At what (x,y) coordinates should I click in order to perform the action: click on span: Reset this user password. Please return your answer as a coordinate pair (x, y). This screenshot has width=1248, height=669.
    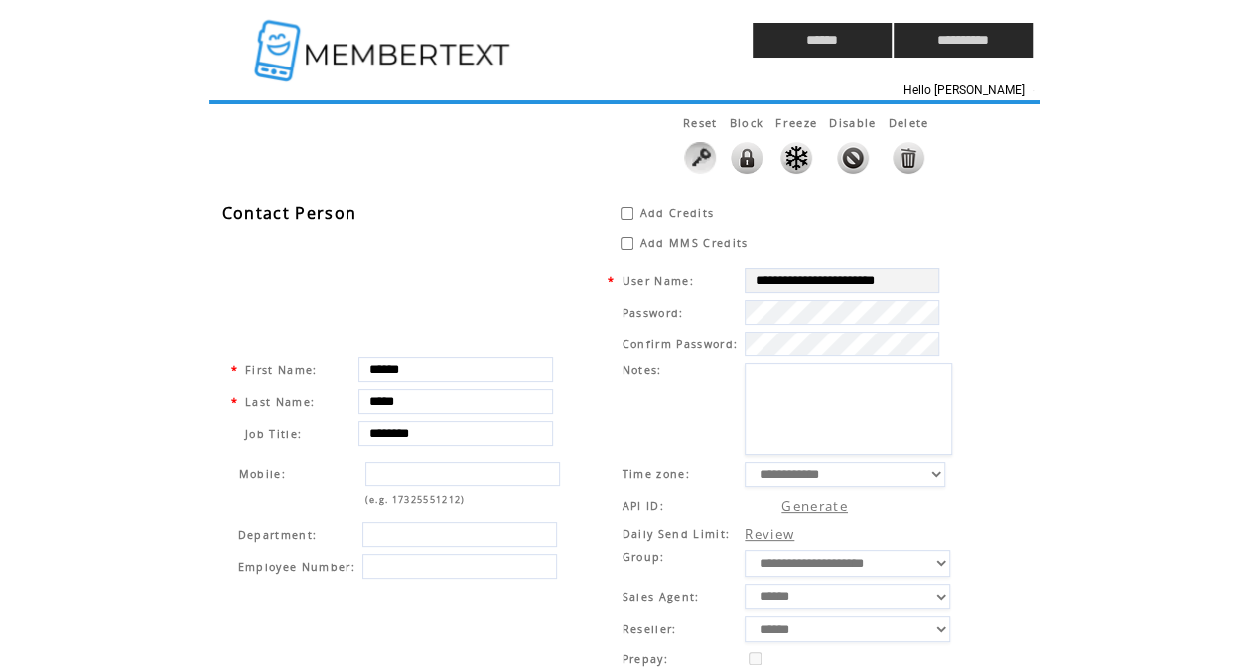
    Looking at the image, I should click on (700, 122).